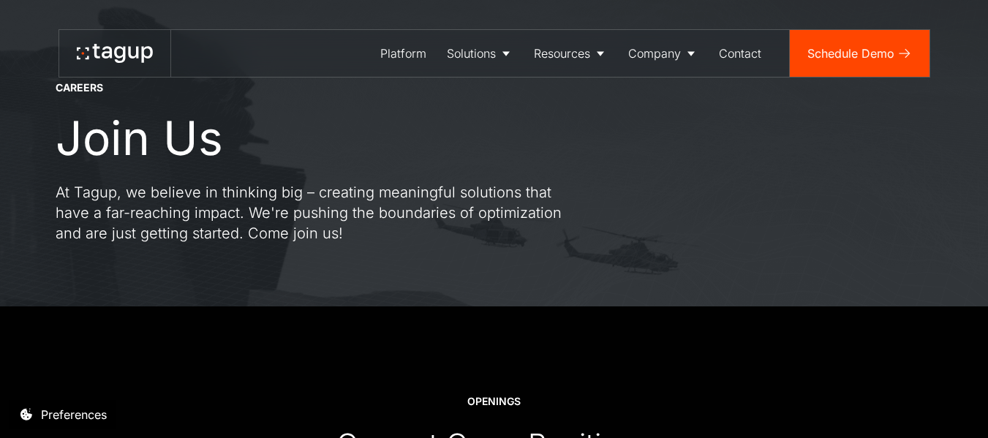 This screenshot has height=438, width=988. What do you see at coordinates (493, 401) in the screenshot?
I see `div: OPENINGS` at bounding box center [493, 401].